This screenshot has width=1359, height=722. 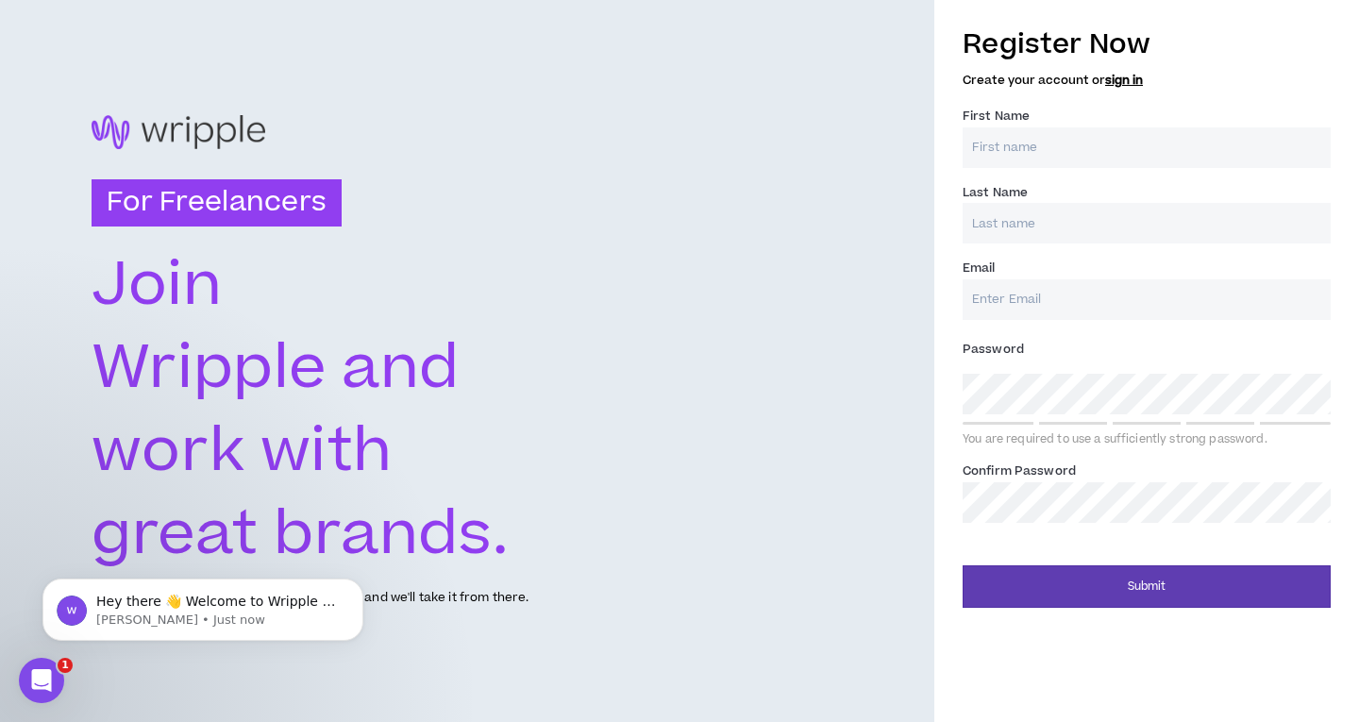 I want to click on p: Message from Morgan, sent Just now, so click(x=204, y=81).